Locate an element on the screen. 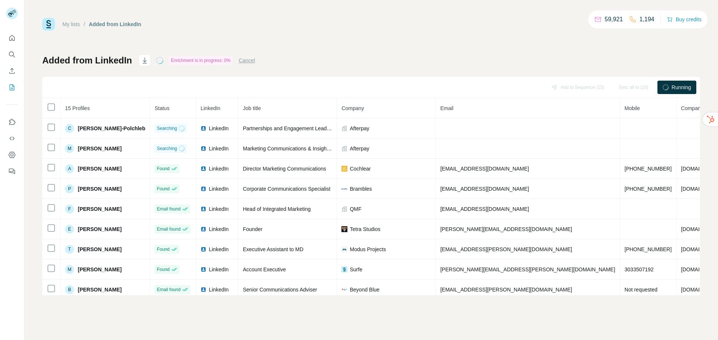 The image size is (718, 340). span: Mobile is located at coordinates (632, 108).